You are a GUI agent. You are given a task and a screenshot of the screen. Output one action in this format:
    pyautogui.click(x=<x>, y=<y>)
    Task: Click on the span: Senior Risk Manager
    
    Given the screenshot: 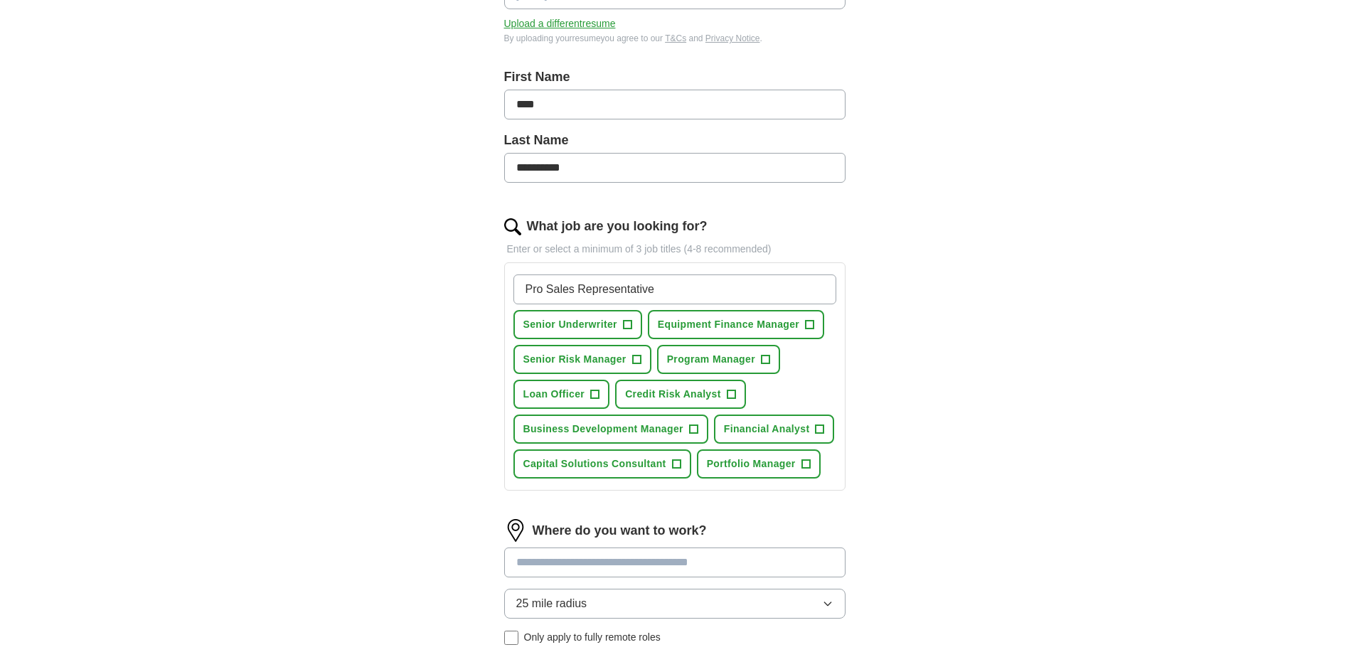 What is the action you would take?
    pyautogui.click(x=575, y=359)
    